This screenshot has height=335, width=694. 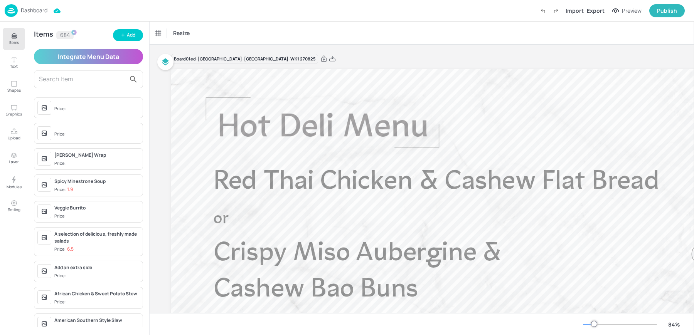 I want to click on label: Redo (Ctrl + Y), so click(x=556, y=11).